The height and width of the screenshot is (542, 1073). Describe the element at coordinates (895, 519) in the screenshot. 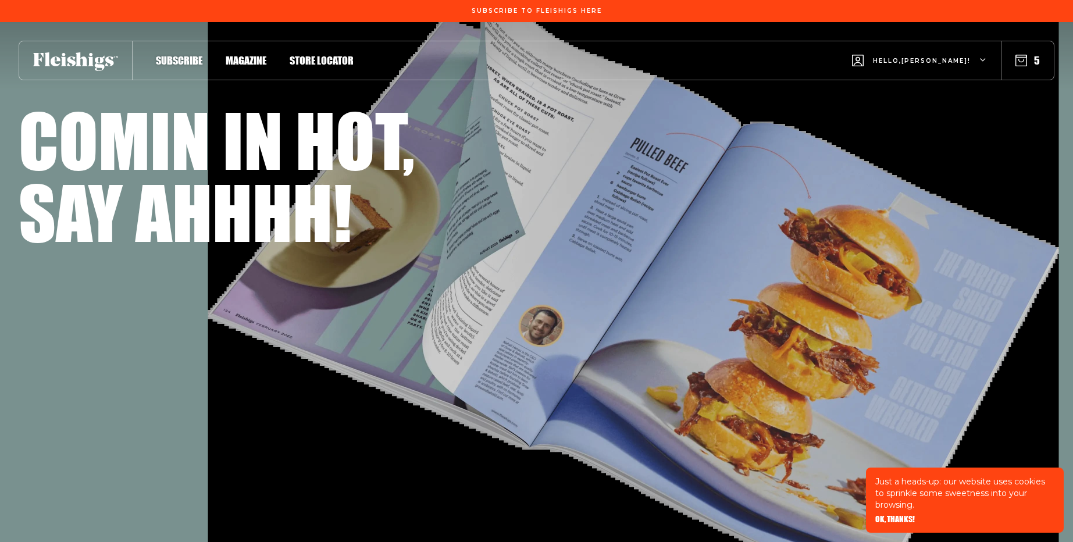

I see `button: OK, THANKS!` at that location.